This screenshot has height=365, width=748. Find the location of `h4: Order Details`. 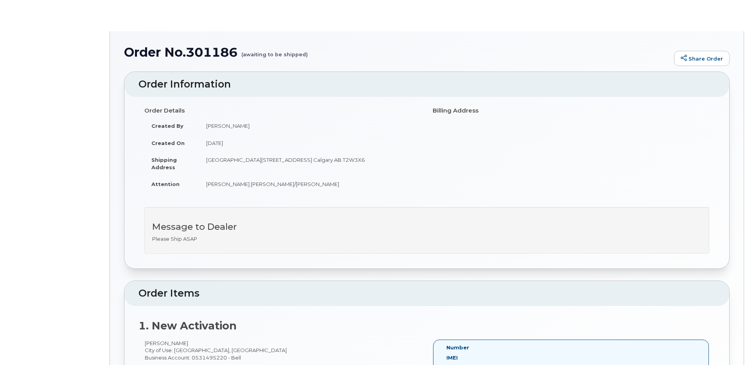

h4: Order Details is located at coordinates (282, 111).